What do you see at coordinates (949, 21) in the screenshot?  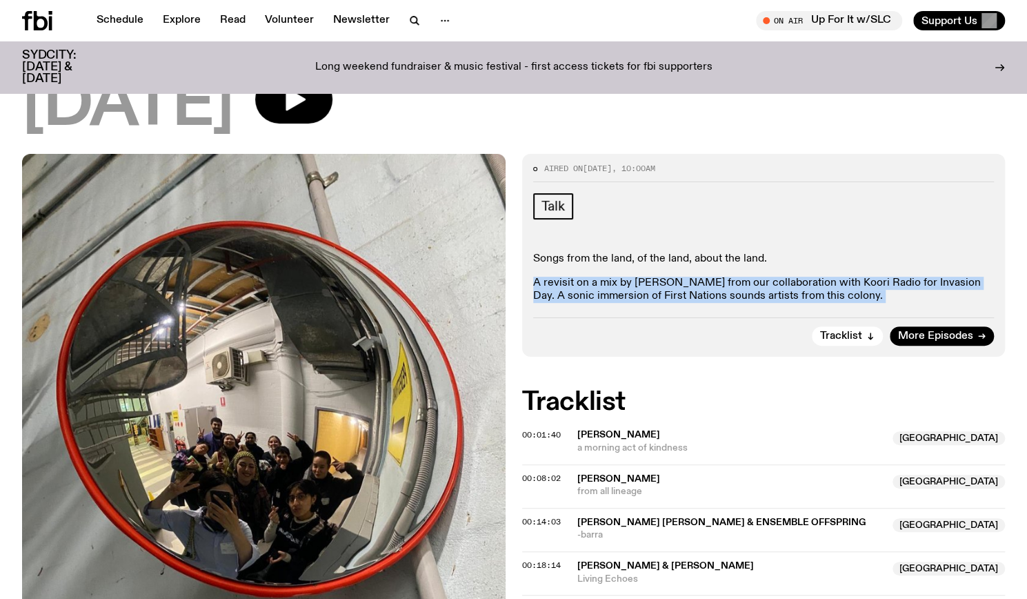 I see `span: Support Us` at bounding box center [949, 21].